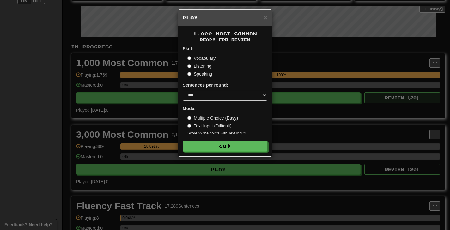  What do you see at coordinates (225, 146) in the screenshot?
I see `button: Go` at bounding box center [225, 146].